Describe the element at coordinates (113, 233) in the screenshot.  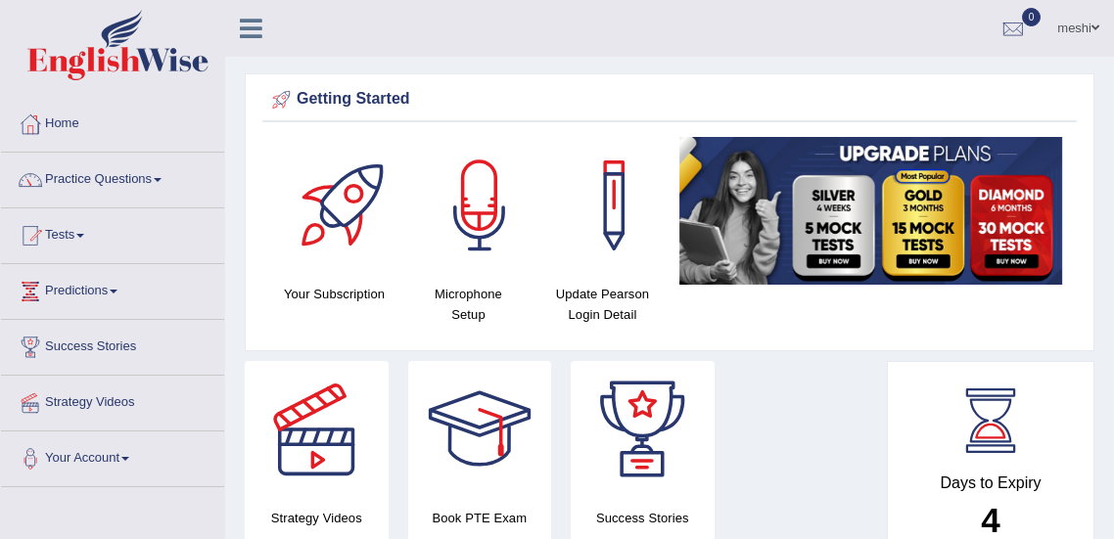
I see `a: Tests` at that location.